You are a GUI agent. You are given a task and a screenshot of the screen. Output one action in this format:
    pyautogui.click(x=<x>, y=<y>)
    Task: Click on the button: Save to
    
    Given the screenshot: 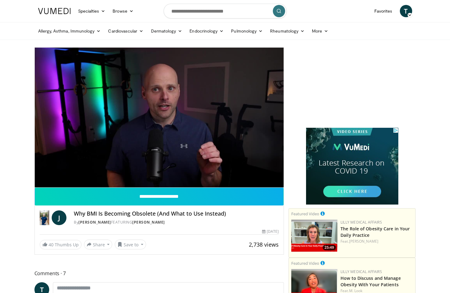 What is the action you would take?
    pyautogui.click(x=130, y=245)
    